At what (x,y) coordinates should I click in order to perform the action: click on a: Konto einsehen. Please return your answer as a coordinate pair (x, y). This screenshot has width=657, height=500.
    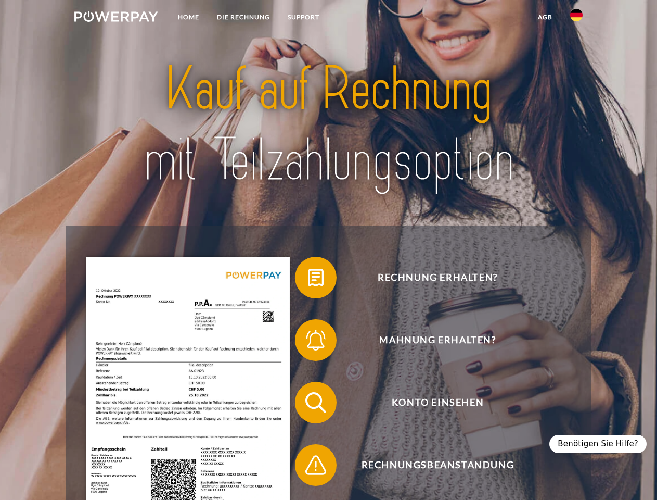
    Looking at the image, I should click on (430, 402).